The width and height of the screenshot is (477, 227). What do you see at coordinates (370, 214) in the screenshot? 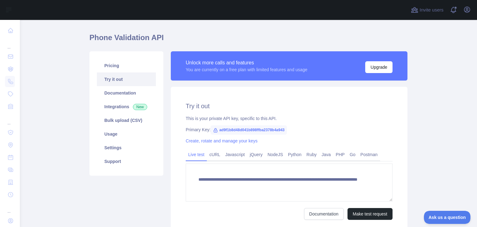
I see `button: Make test request` at bounding box center [370, 214].